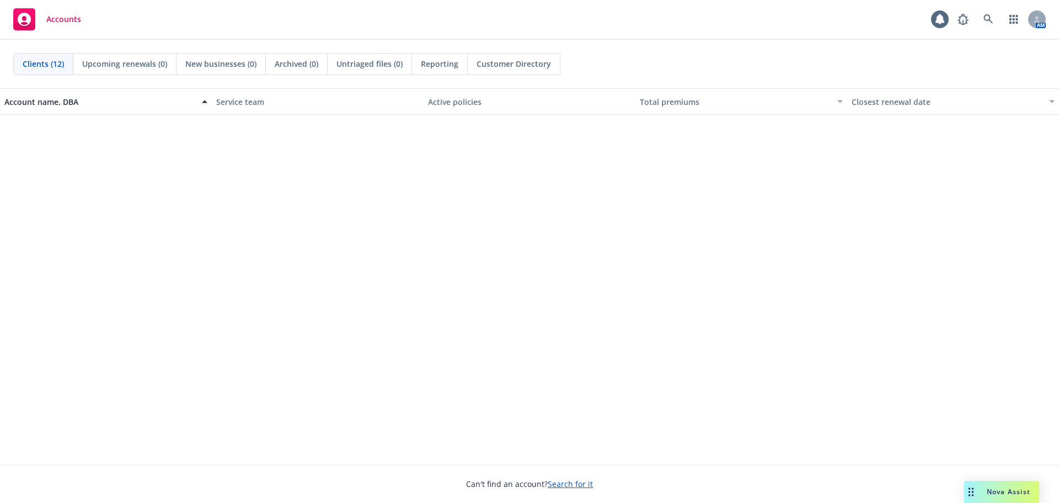 The image size is (1059, 503). Describe the element at coordinates (953, 101) in the screenshot. I see `button: Closest renewal date` at that location.